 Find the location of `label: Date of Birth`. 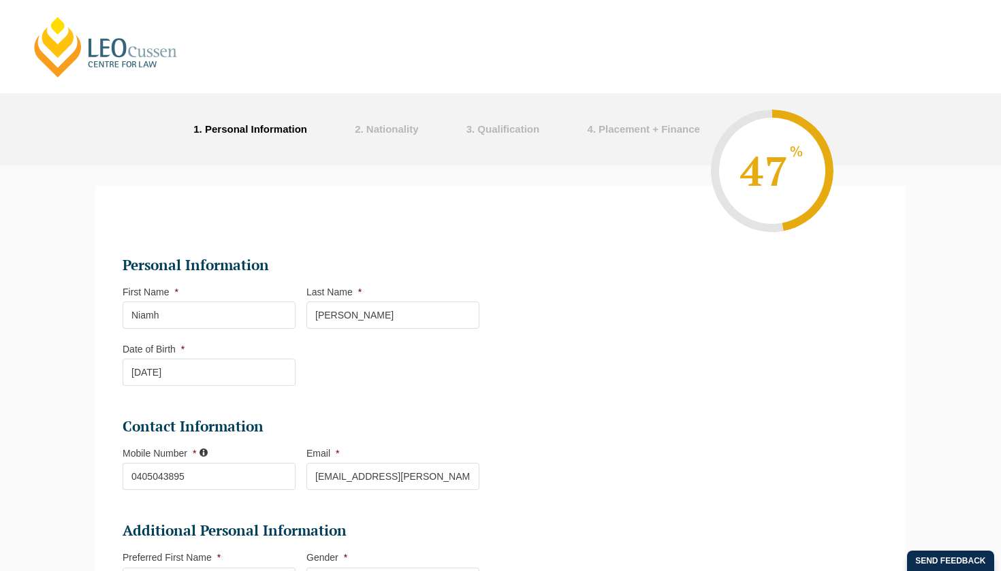

label: Date of Birth is located at coordinates (153, 349).